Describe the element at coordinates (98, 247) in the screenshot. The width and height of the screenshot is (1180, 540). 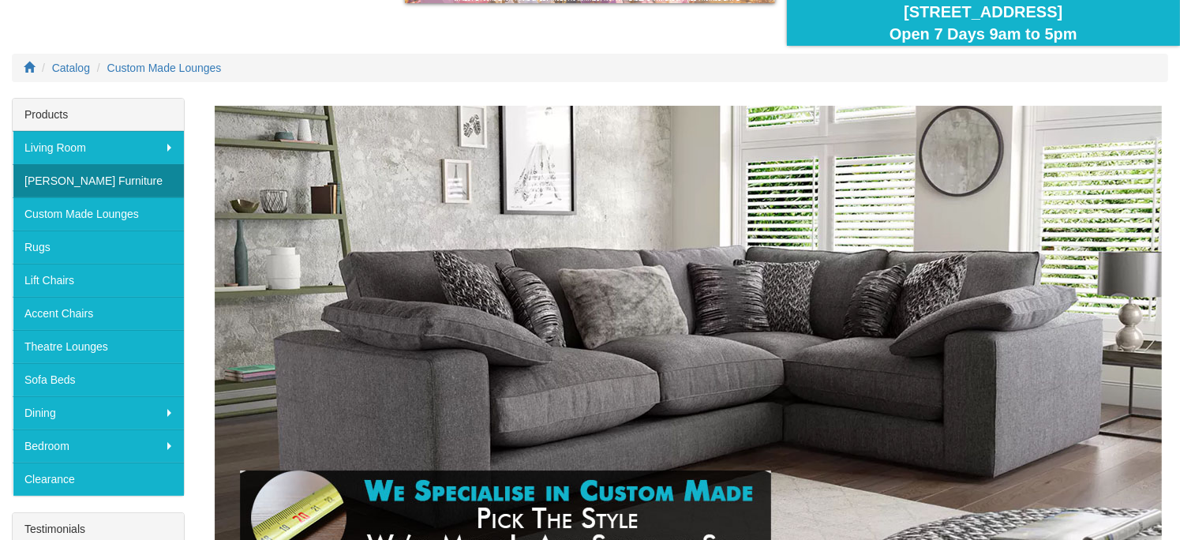
I see `a: Rugs` at that location.